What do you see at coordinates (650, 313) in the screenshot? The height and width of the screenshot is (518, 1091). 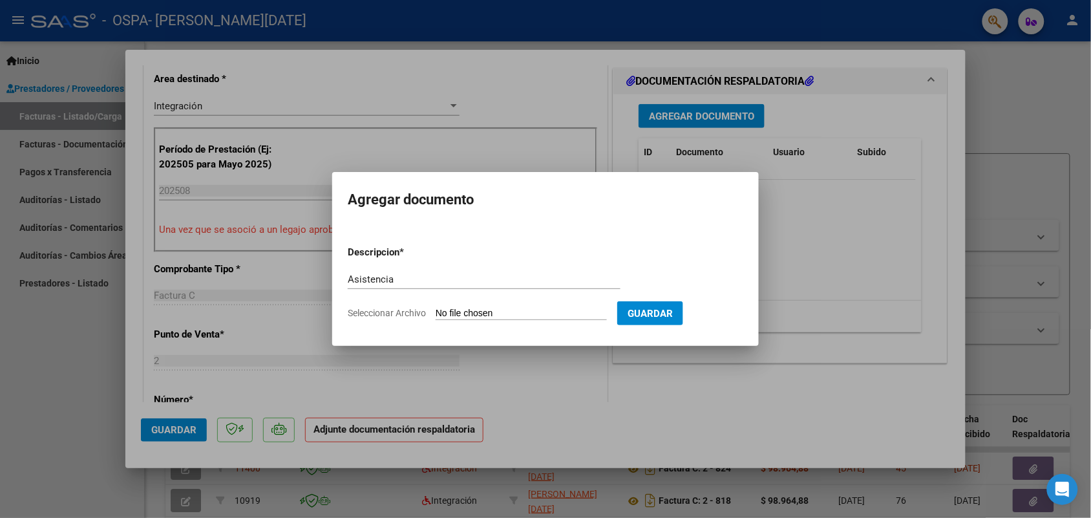 I see `span: Guardar` at bounding box center [650, 313].